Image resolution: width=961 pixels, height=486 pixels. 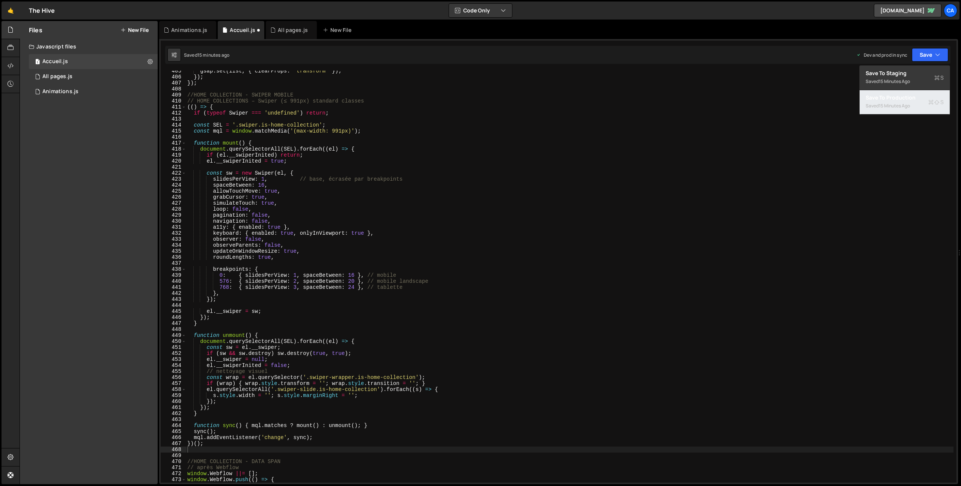 What do you see at coordinates (93, 92) in the screenshot?
I see `div: 17034/46849.js` at bounding box center [93, 92].